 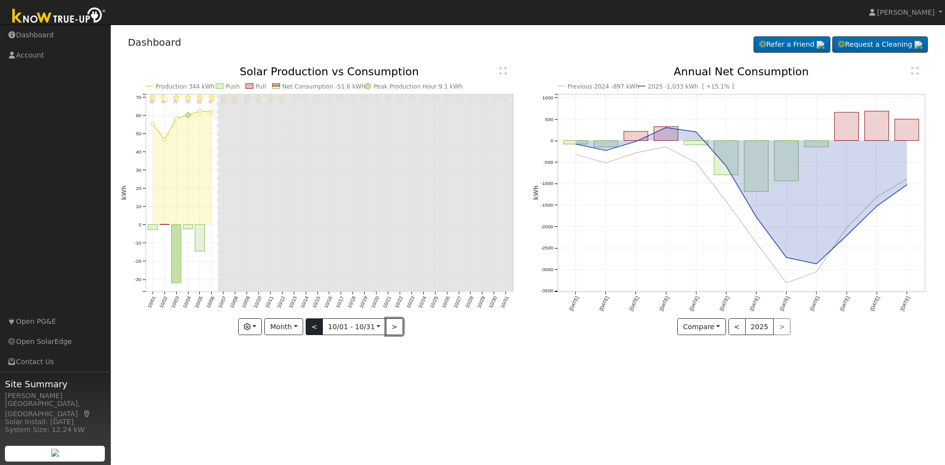 What do you see at coordinates (548, 97) in the screenshot?
I see `text: 1000` at bounding box center [548, 97].